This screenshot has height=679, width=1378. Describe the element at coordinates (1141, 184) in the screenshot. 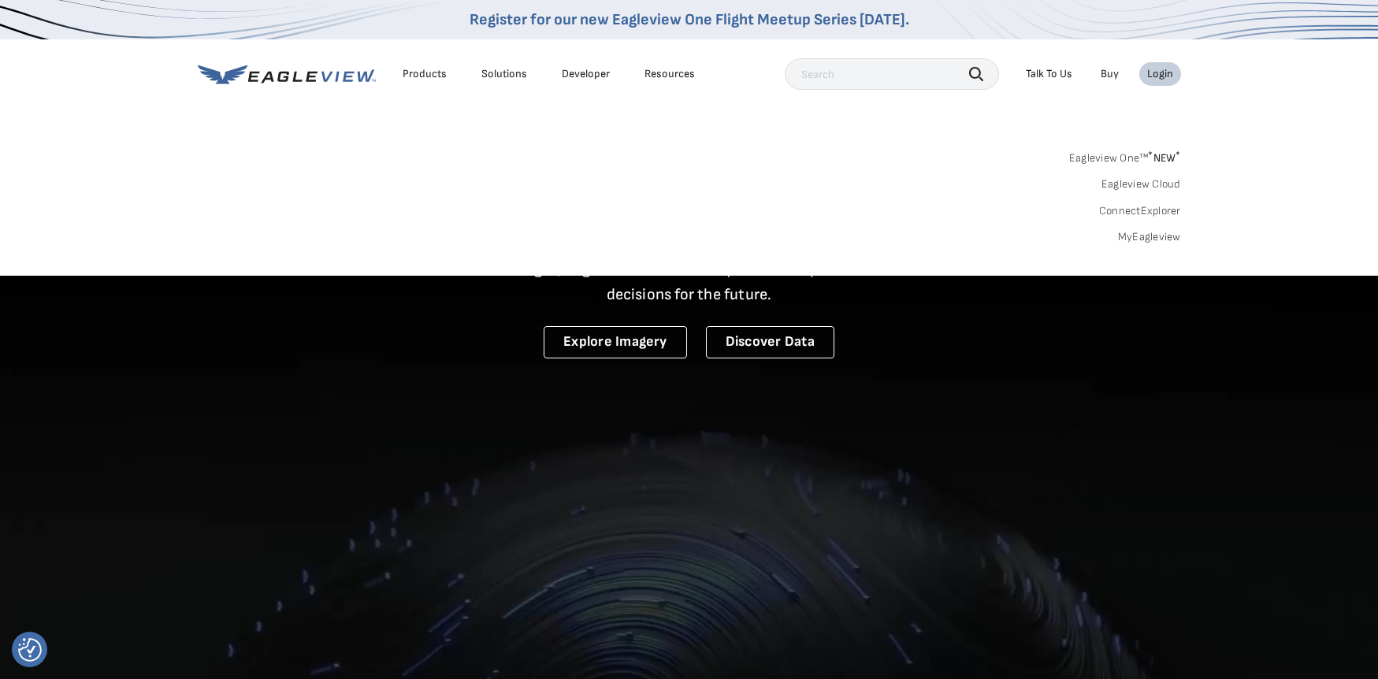

I see `a: Eagleview Cloud` at that location.